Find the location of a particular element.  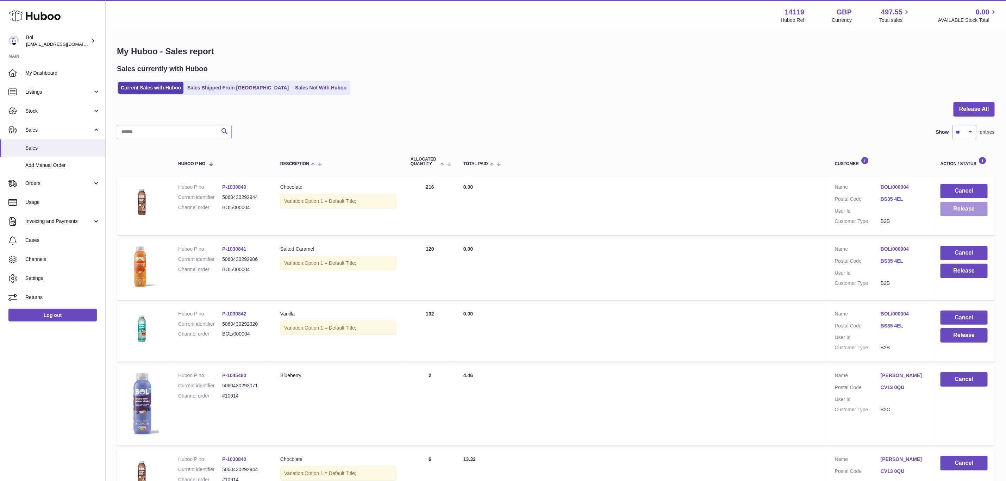

a: CV13 0QU is located at coordinates (904, 387).